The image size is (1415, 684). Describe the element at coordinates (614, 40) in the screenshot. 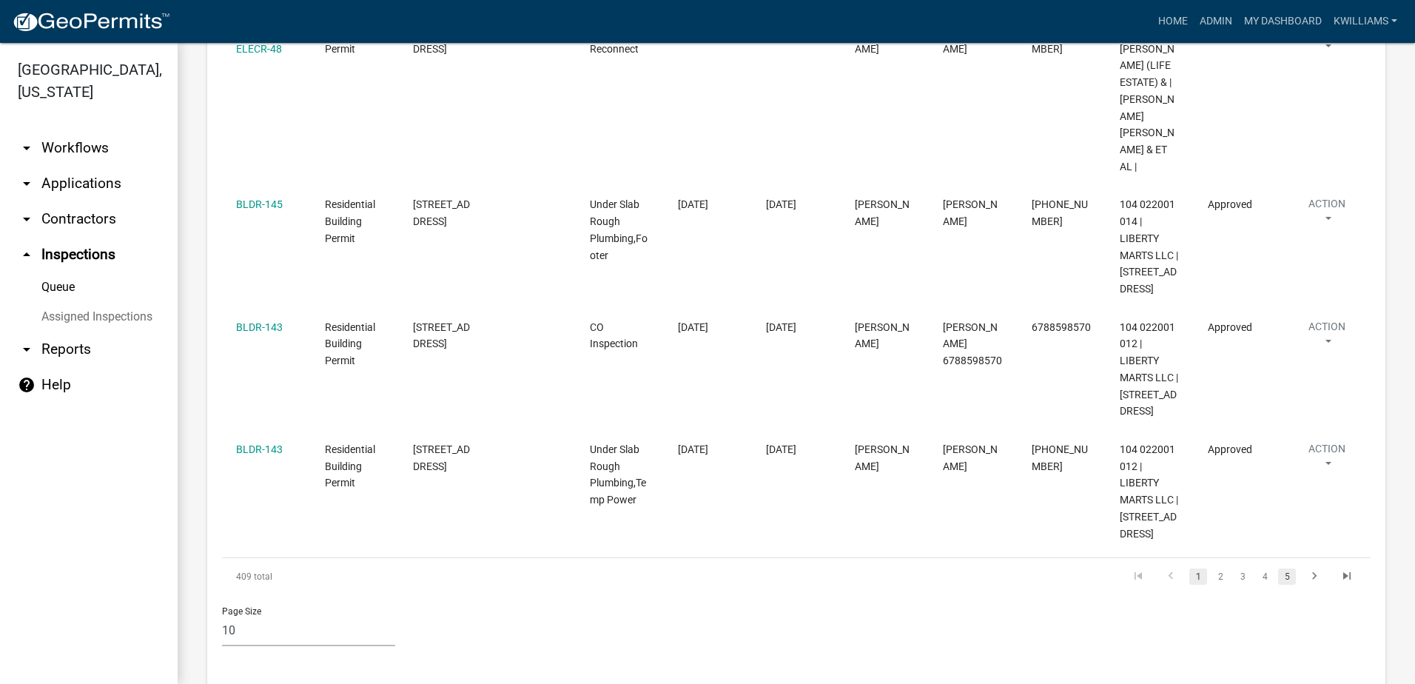

I see `span: Electrical Reconnect` at that location.